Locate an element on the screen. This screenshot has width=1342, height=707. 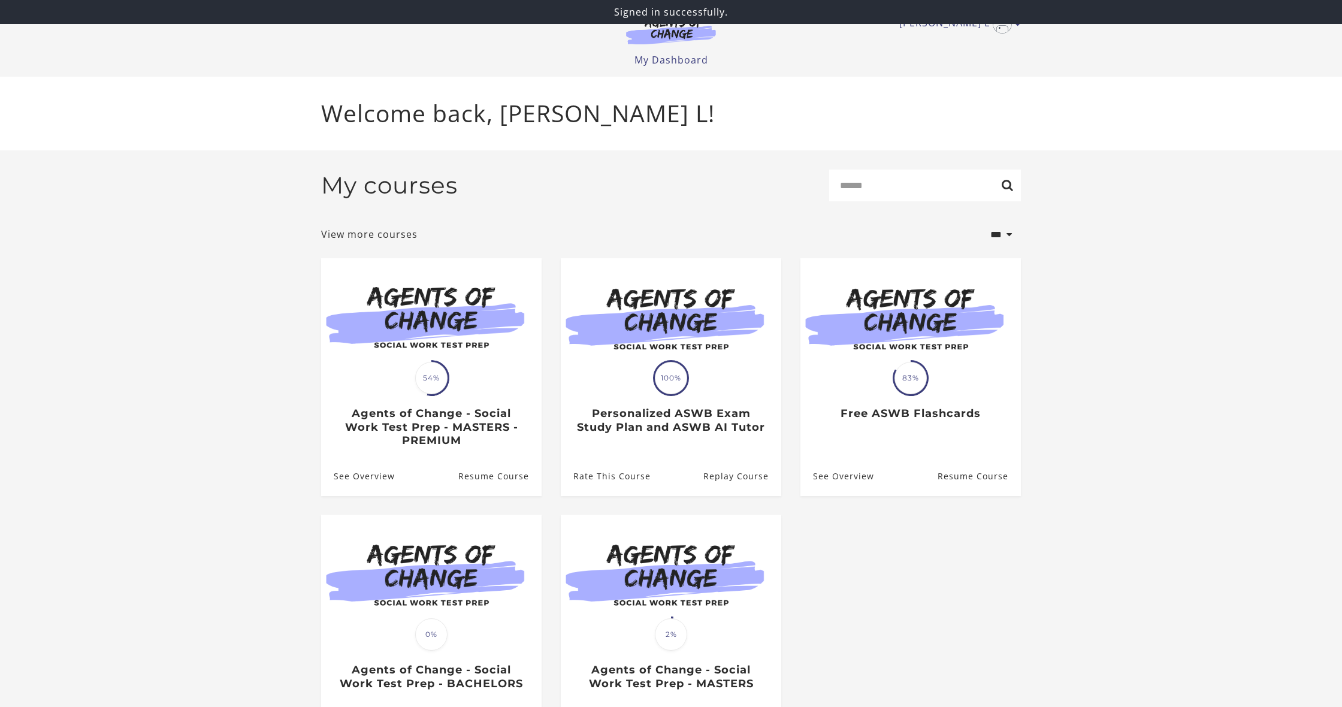
h3: Personalized ASWB Exam Study Plan and ASWB AI Tutor is located at coordinates (670, 420).